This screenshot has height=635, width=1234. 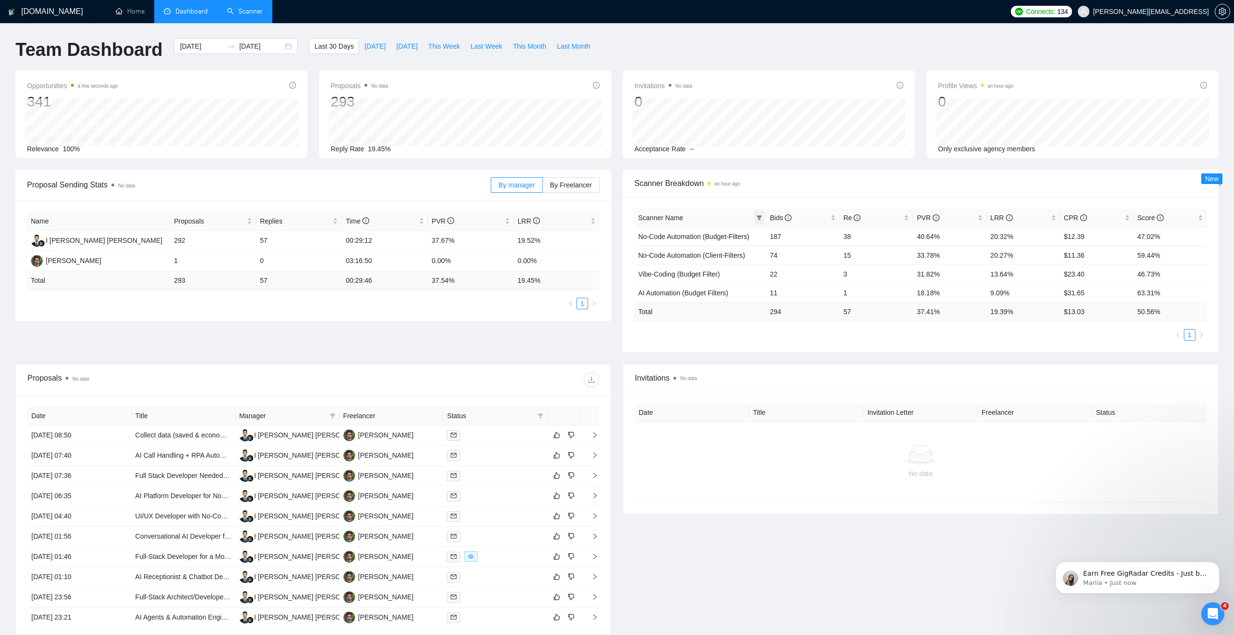 I want to click on a: AI Receptionist & Chatbot Developer Needed, so click(x=203, y=577).